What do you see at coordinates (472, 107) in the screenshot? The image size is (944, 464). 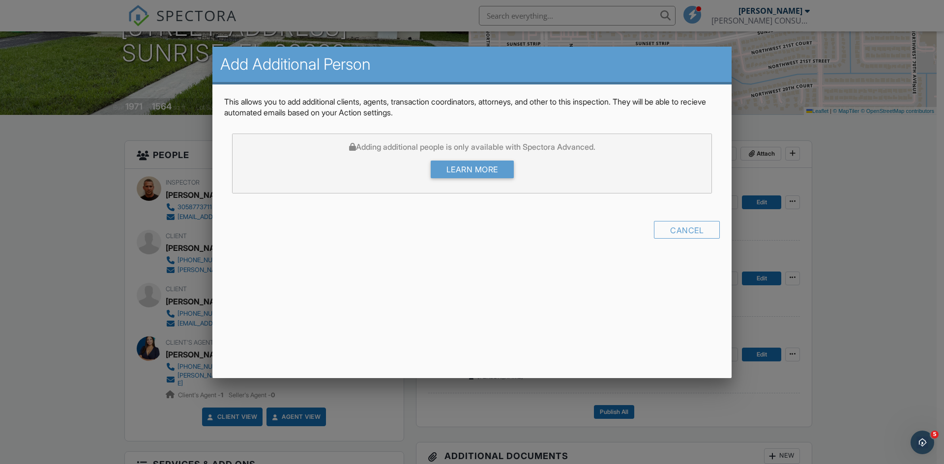 I see `p: This allows you to add additional clients, agents, transaction coordinators, attorneys, and other...` at bounding box center [472, 107].